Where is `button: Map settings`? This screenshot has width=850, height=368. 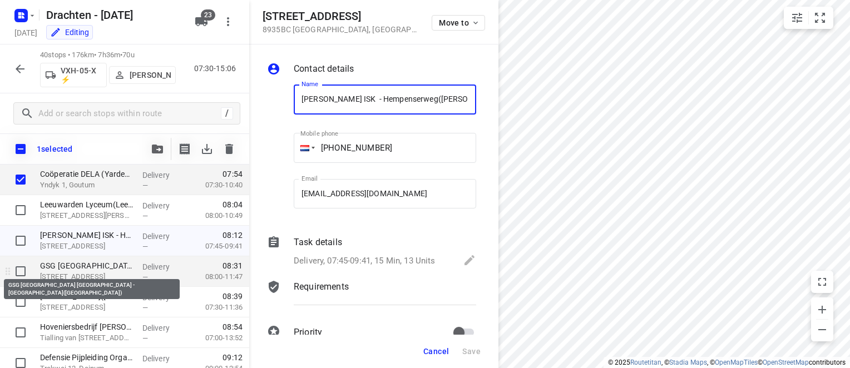
button: Map settings is located at coordinates (797, 18).